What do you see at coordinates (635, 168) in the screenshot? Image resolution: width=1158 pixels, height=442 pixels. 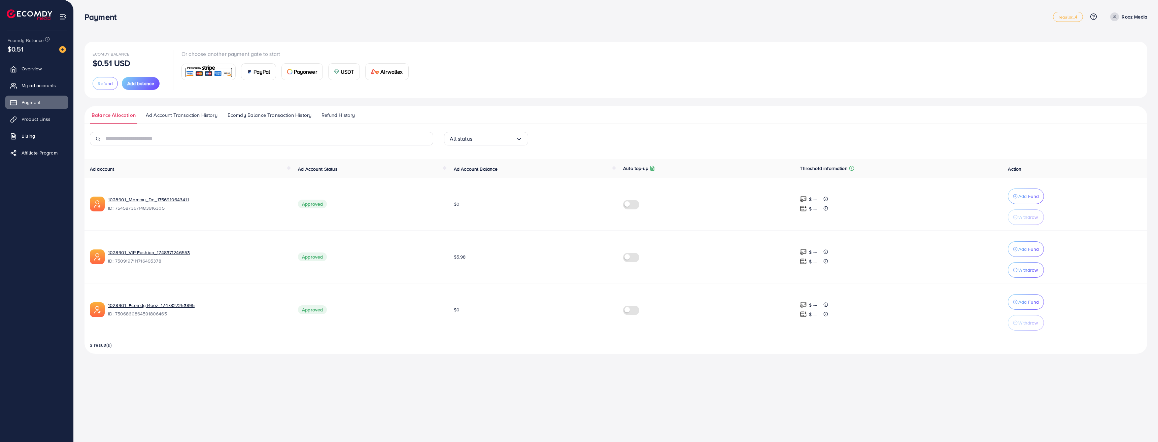 I see `p: Auto top-up` at bounding box center [635, 168].